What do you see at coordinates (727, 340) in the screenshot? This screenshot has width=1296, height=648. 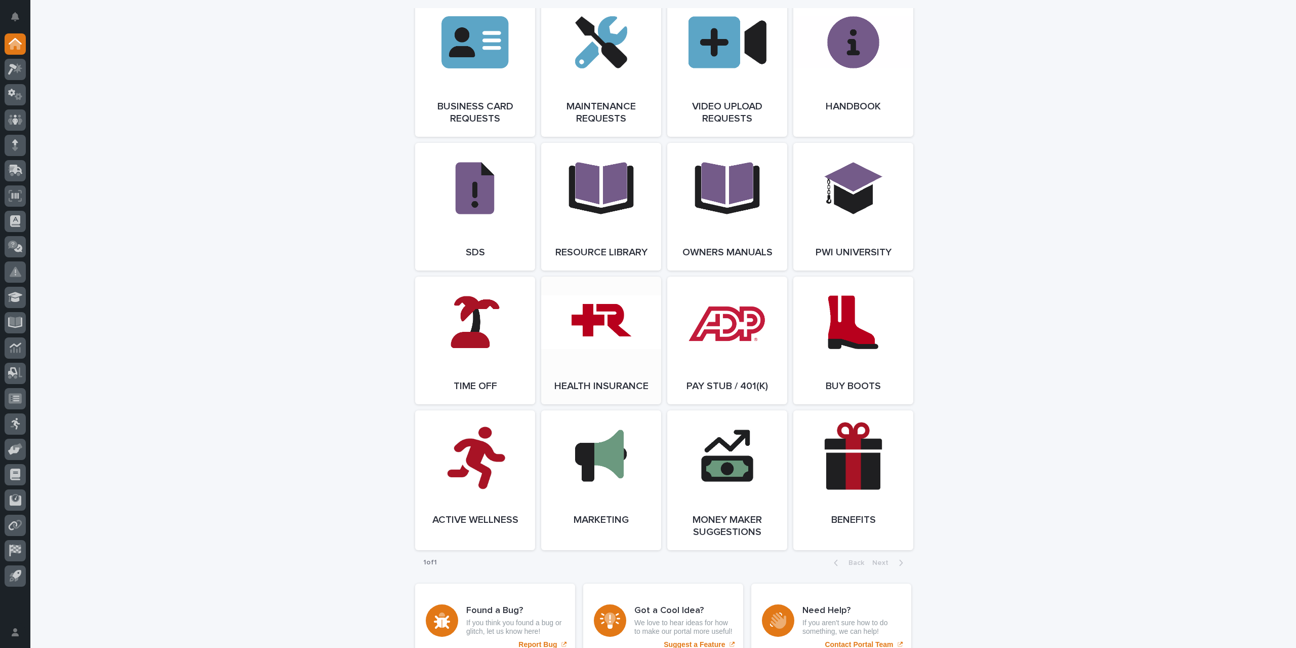 I see `a: Pay Stub / 401(k)` at bounding box center [727, 340].